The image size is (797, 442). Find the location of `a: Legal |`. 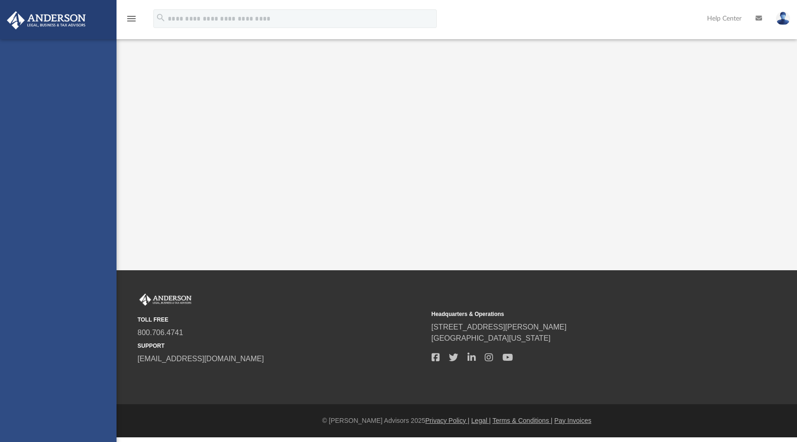

a: Legal | is located at coordinates (481, 420).